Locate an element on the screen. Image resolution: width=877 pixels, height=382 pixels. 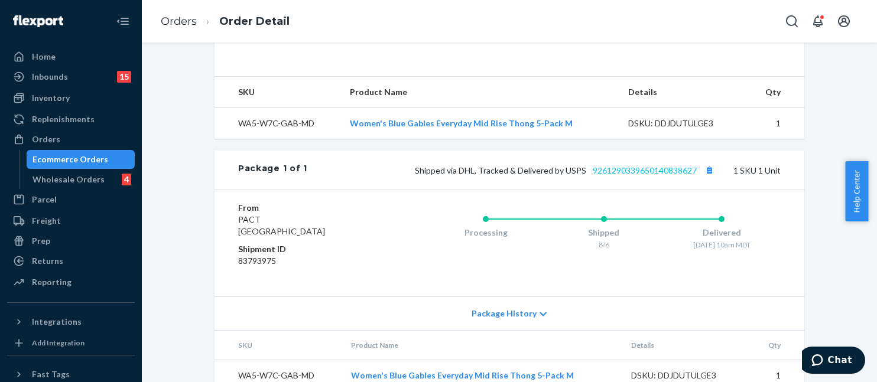
div: 1 SKU 1 Unit is located at coordinates (543, 170).